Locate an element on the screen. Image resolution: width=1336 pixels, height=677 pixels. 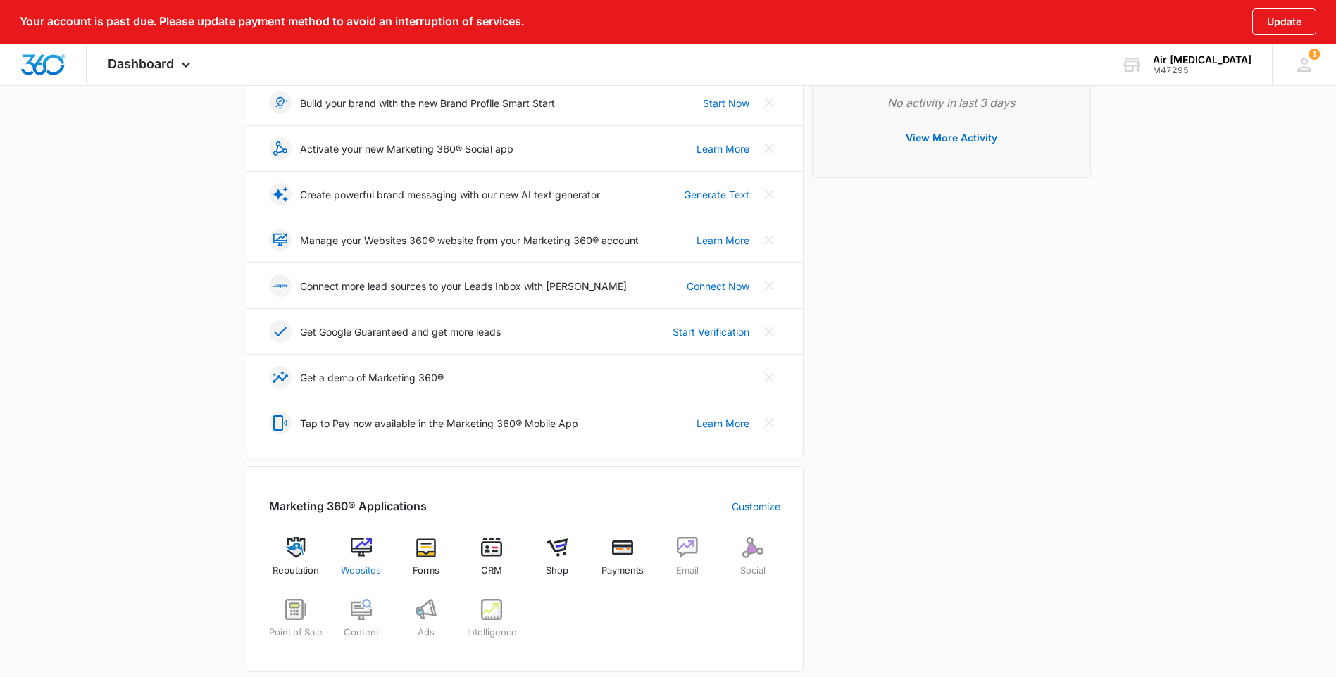
span: Websites is located at coordinates (361, 571).